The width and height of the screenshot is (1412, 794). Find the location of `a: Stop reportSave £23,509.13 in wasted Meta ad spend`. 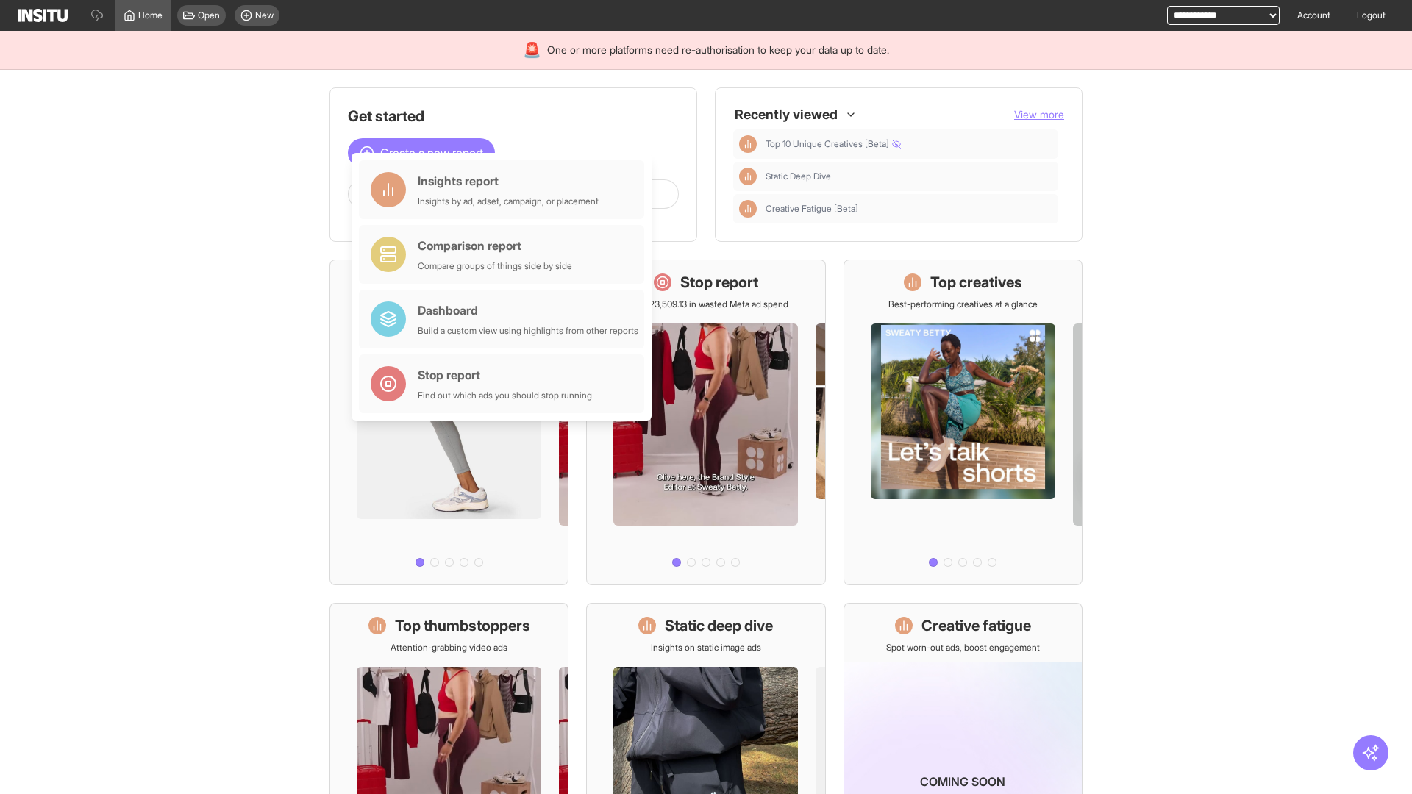

a: Stop reportSave £23,509.13 in wasted Meta ad spend is located at coordinates (705, 422).